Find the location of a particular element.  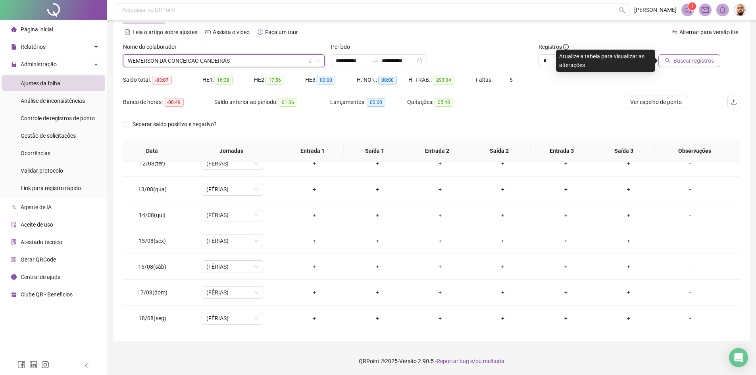

span: Faça um tour is located at coordinates (281, 32).